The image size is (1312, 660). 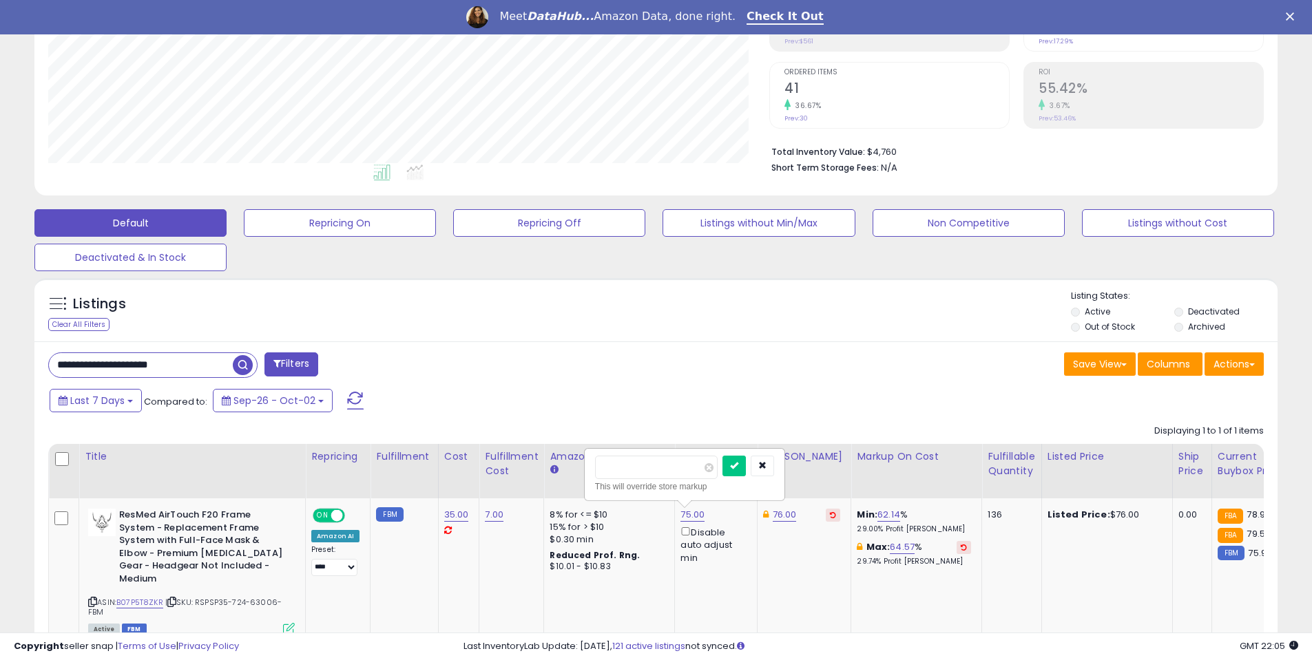 I want to click on b: ResMed AirTouch F20 Frame System - Replacement Frame System with Full-Face Mask & Elbow - Premium..., so click(x=202, y=549).